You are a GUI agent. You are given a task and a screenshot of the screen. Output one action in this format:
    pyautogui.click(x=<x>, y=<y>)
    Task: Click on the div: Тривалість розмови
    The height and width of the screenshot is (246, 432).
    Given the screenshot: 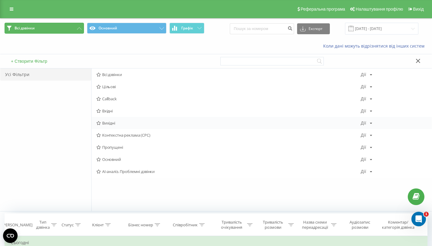 What is the action you would take?
    pyautogui.click(x=273, y=225)
    